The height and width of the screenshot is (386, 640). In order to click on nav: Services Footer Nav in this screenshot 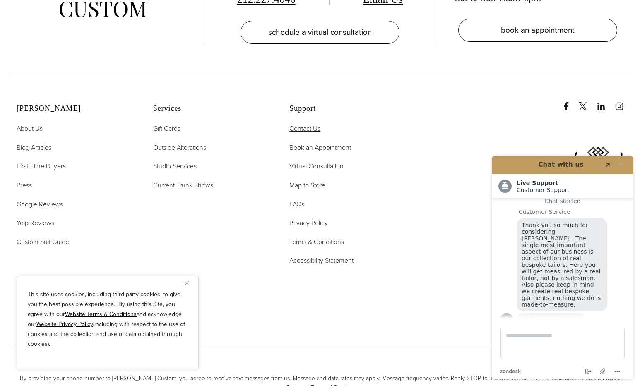, I will do `click(211, 157)`.